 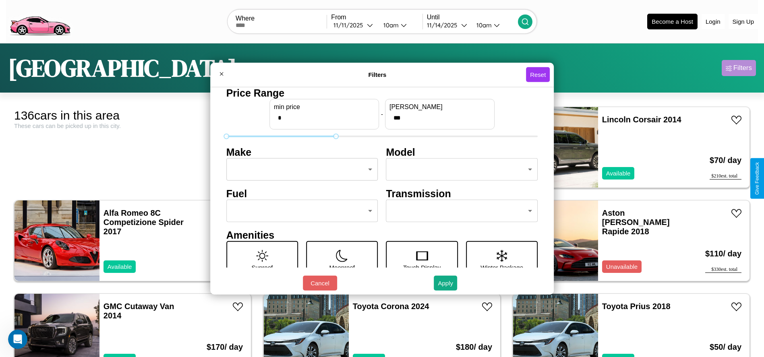 I want to click on p: Moonroof, so click(x=342, y=267).